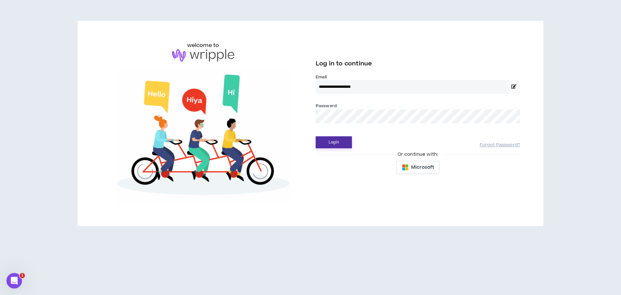 The height and width of the screenshot is (295, 621). What do you see at coordinates (418, 154) in the screenshot?
I see `span: Or continue with:` at bounding box center [418, 154].